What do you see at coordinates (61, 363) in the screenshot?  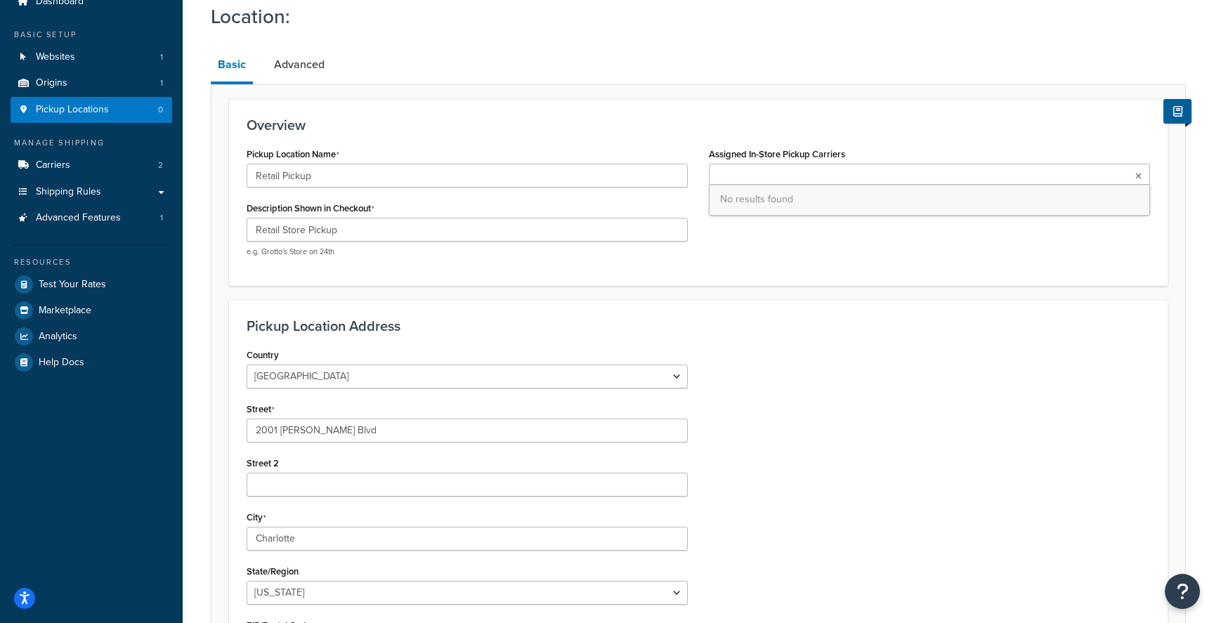 I see `span: Help Docs` at bounding box center [61, 363].